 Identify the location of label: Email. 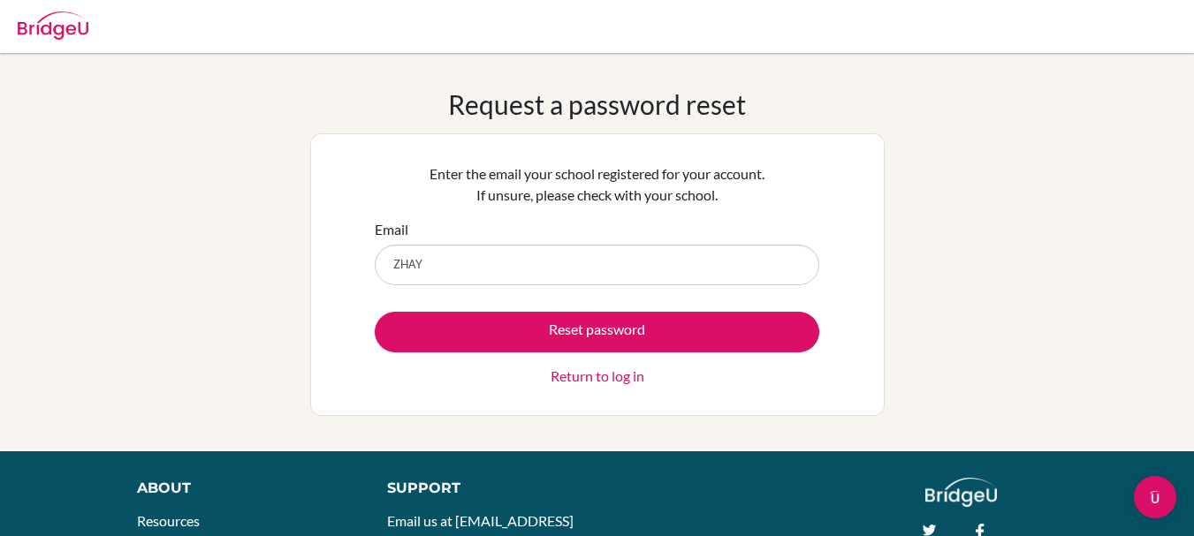
(391, 230).